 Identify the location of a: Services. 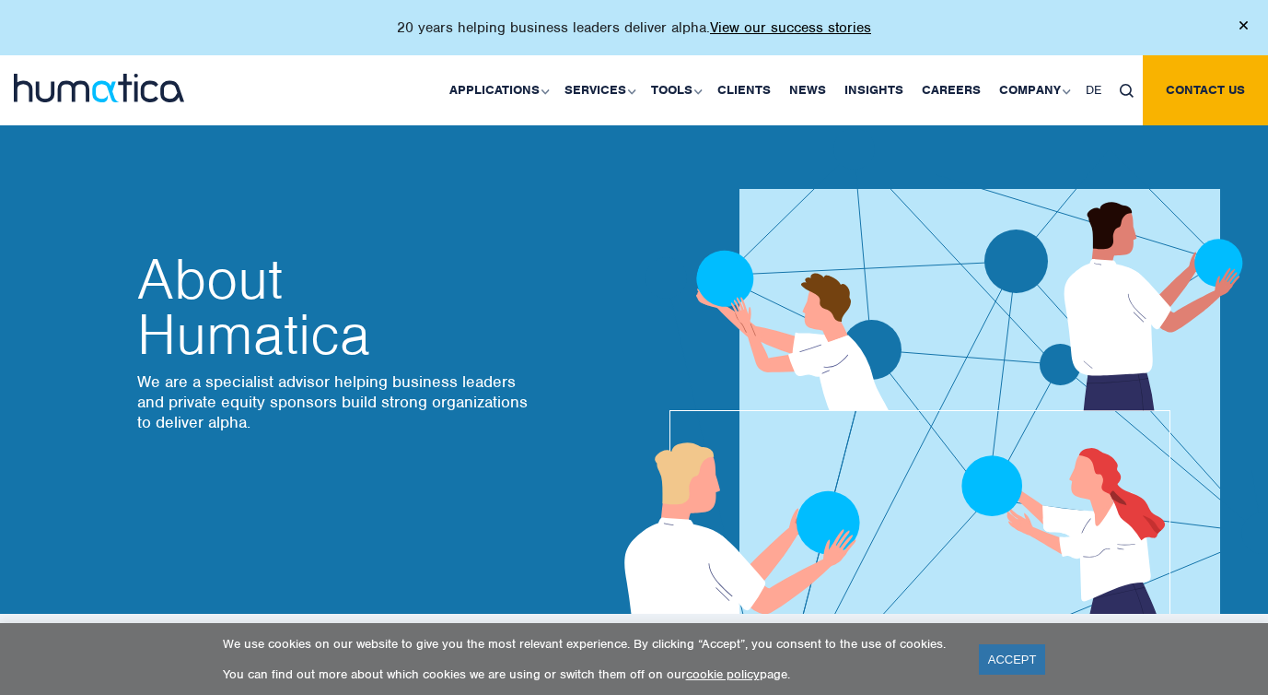
(599, 90).